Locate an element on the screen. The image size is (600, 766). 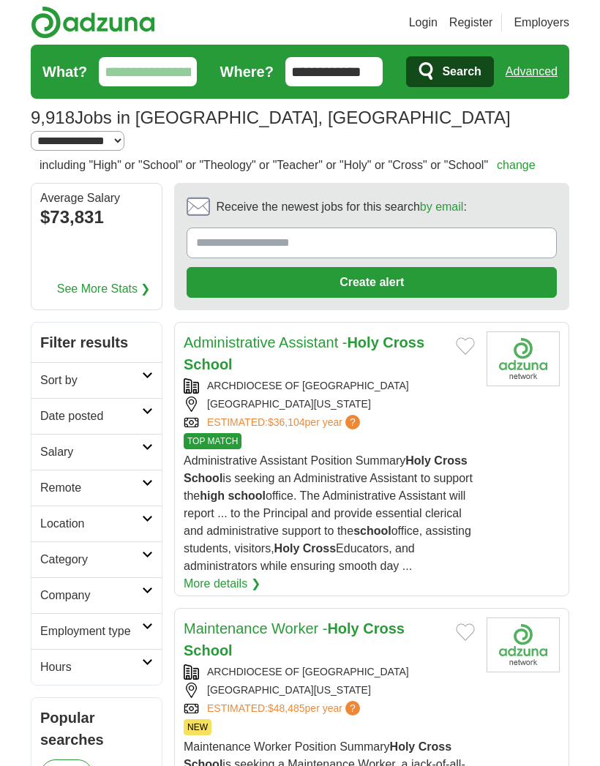
a: Sort by is located at coordinates (97, 380).